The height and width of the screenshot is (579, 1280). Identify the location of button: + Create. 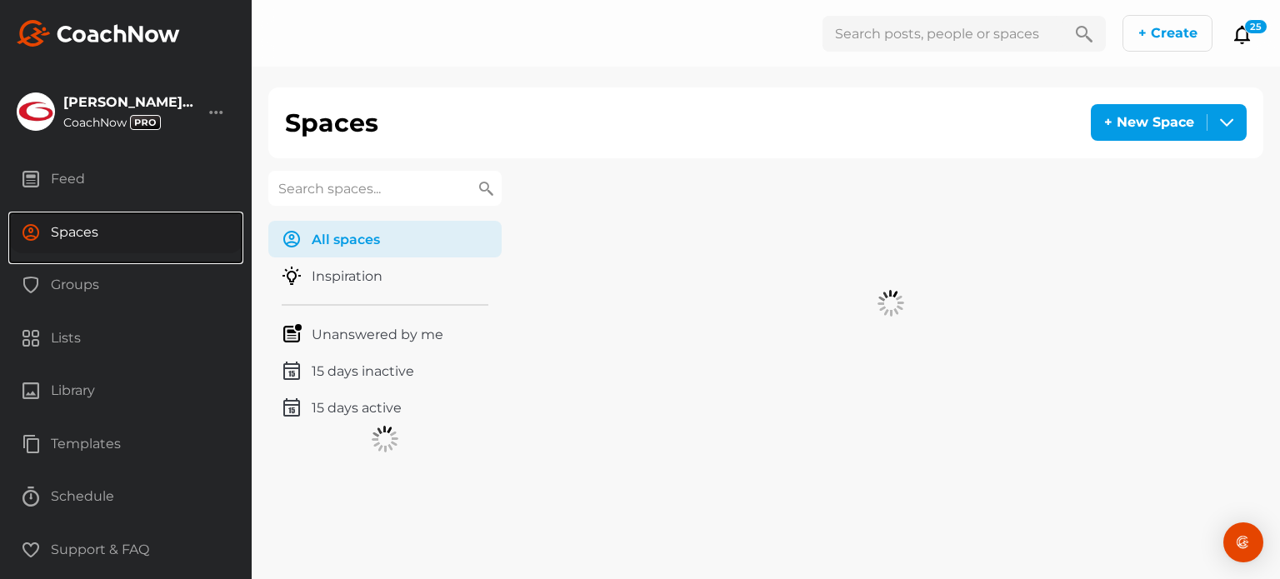
(1168, 33).